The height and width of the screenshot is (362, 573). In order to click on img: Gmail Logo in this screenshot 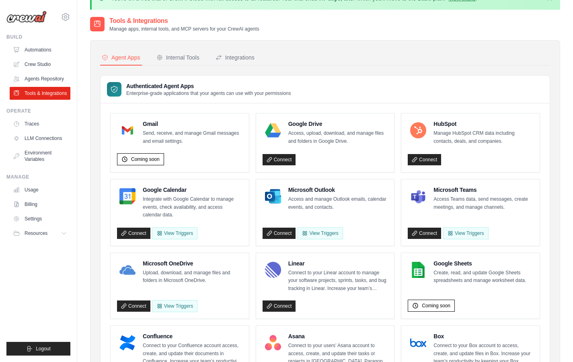, I will do `click(127, 130)`.